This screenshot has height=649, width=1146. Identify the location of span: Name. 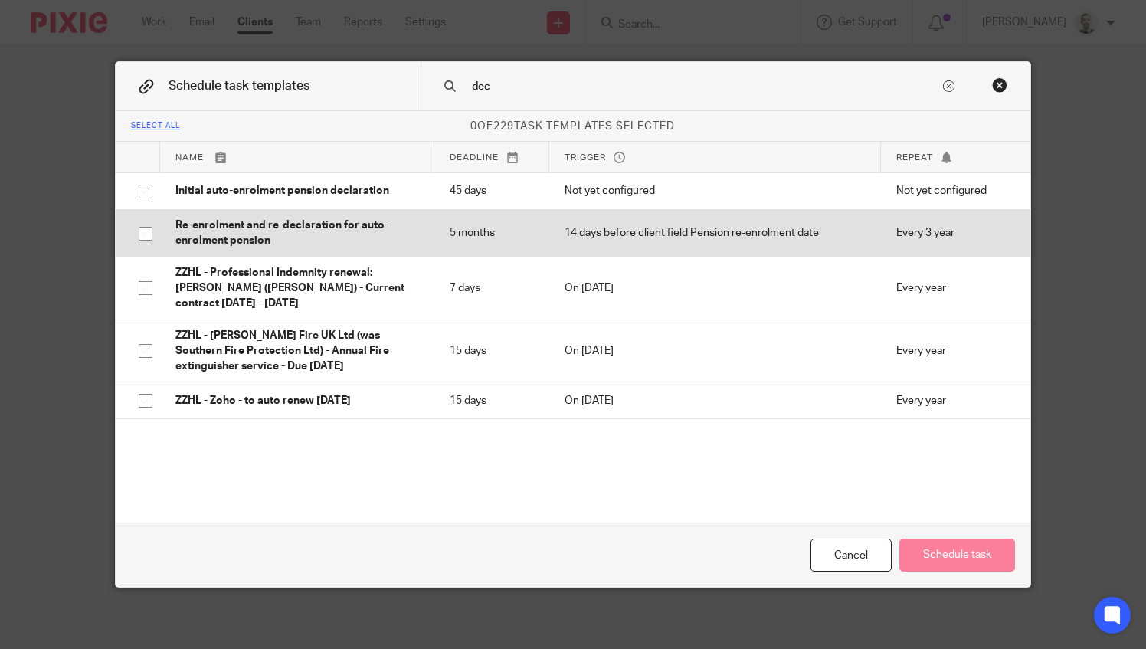
(189, 157).